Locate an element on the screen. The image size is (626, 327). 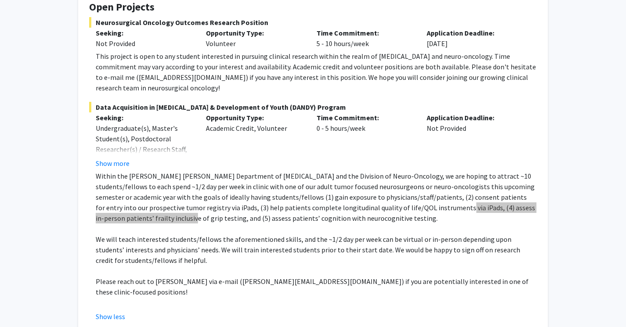
button: Show more is located at coordinates (112, 163).